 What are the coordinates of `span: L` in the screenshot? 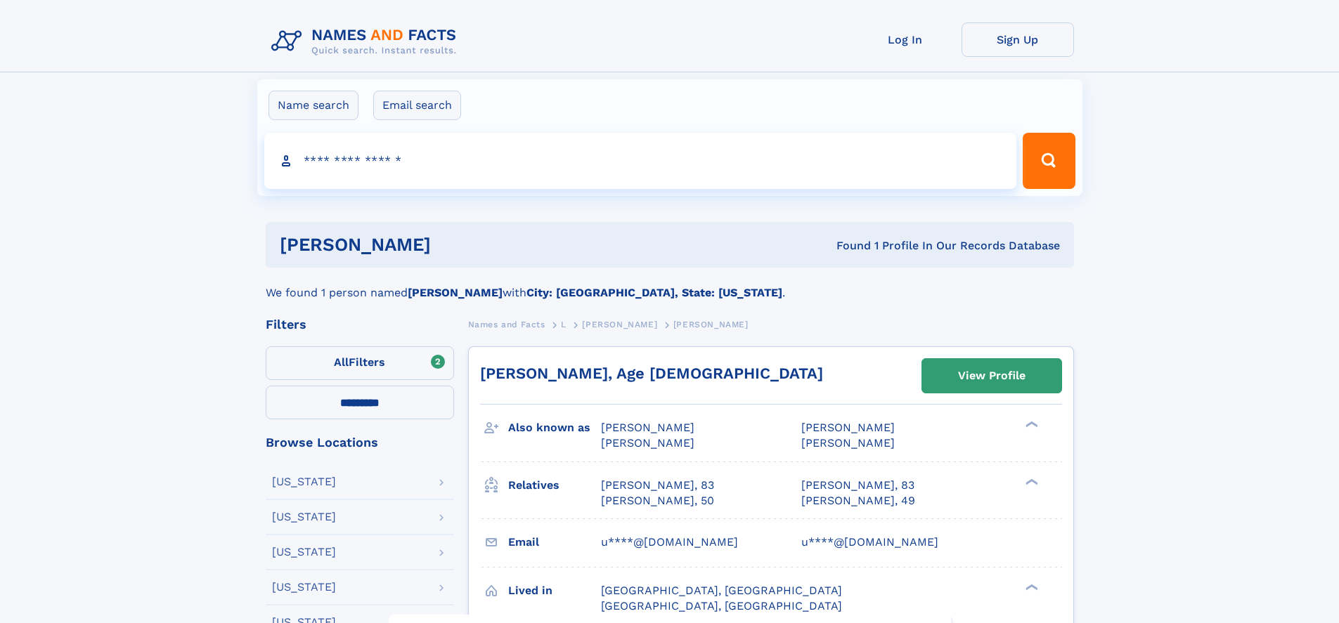 It's located at (564, 325).